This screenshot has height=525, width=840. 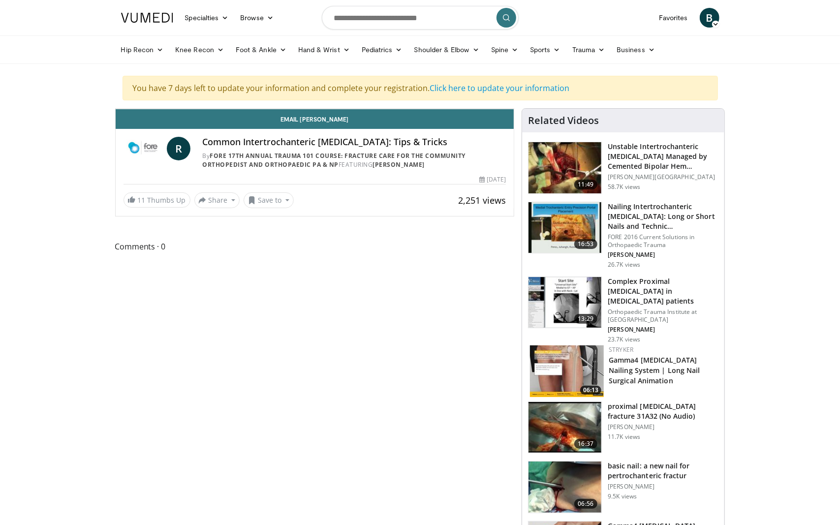 I want to click on a: Hip Recon, so click(x=142, y=50).